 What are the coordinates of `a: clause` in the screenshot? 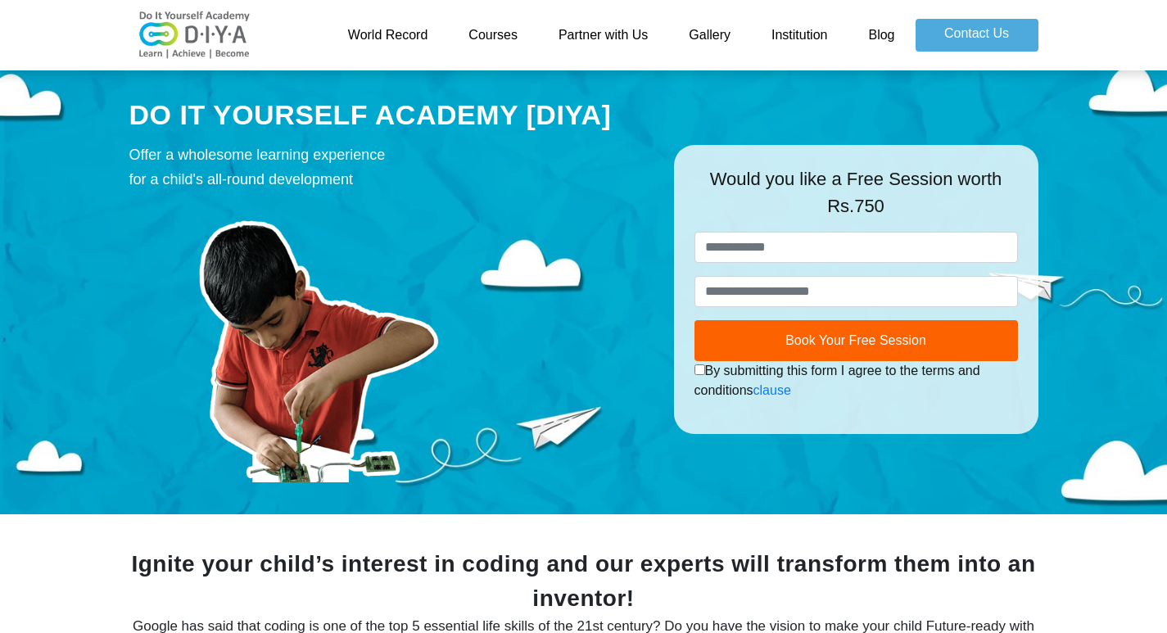 It's located at (773, 390).